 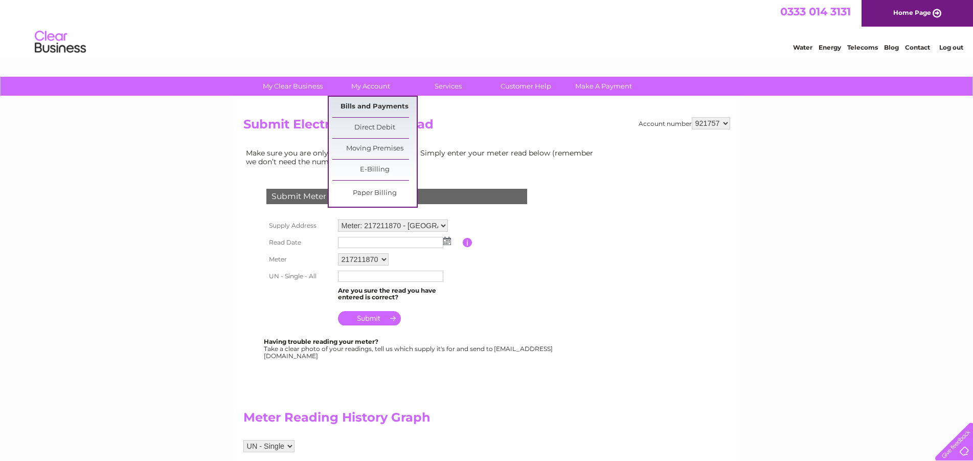 I want to click on img: logo.png, so click(x=60, y=42).